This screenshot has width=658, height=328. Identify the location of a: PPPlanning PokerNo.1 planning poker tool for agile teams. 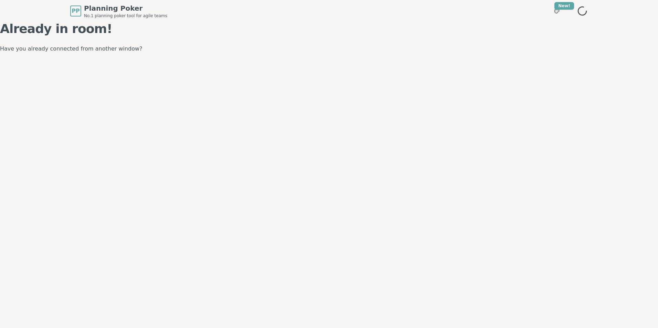
(119, 11).